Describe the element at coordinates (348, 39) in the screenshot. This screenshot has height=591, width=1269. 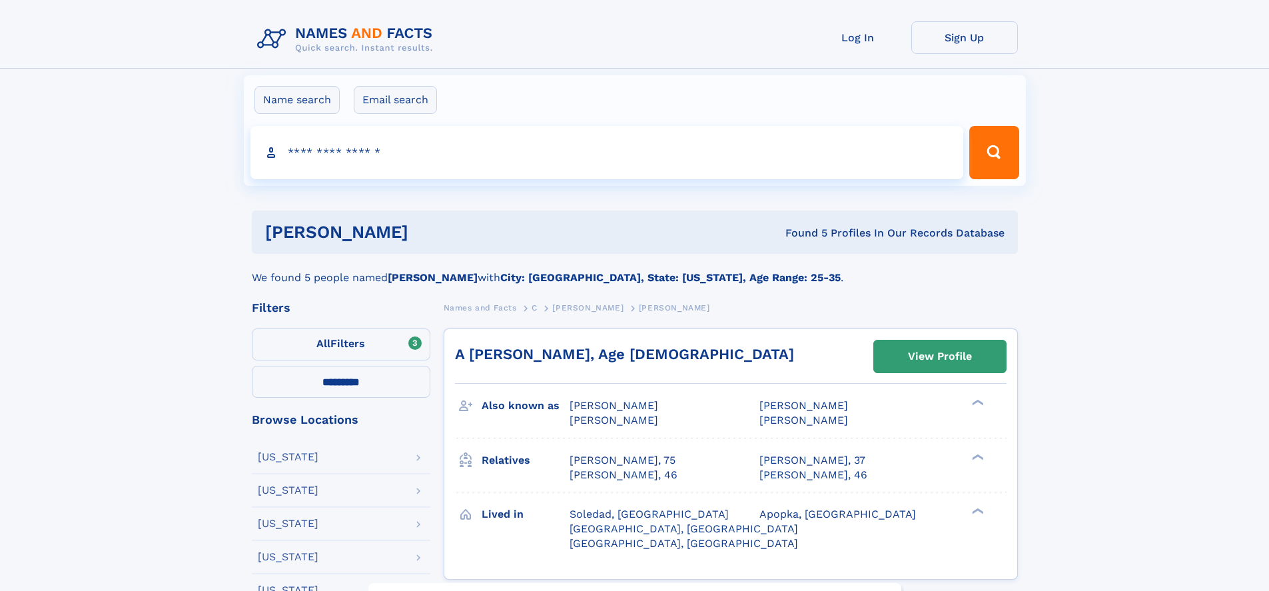
I see `img: Logo Names and Facts` at that location.